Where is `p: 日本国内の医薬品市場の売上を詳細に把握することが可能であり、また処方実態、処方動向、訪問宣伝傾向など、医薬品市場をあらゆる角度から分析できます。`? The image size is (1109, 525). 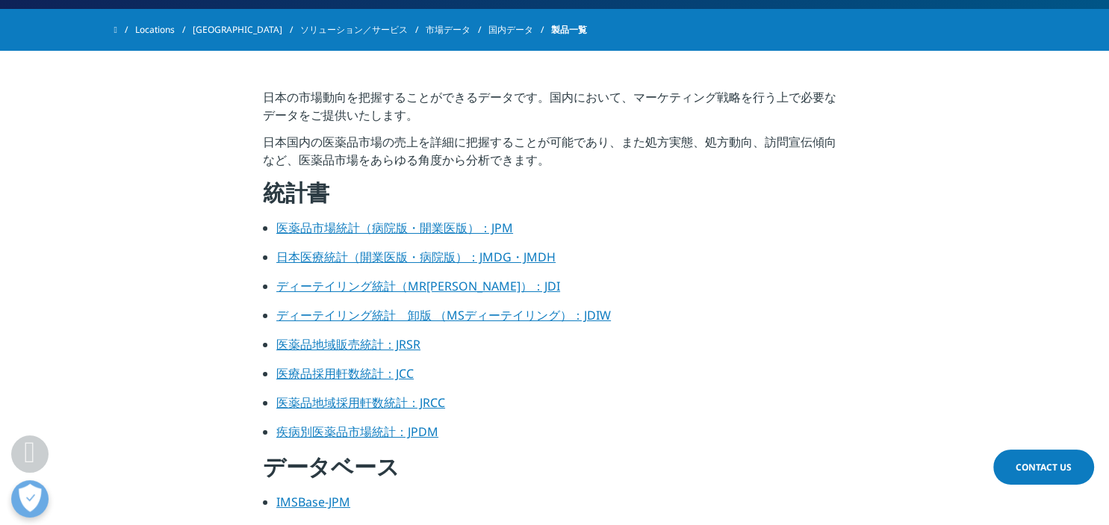
p: 日本国内の医薬品市場の売上を詳細に把握することが可能であり、また処方実態、処方動向、訪問宣伝傾向など、医薬品市場をあらゆる角度から分析できます。 is located at coordinates (554, 155).